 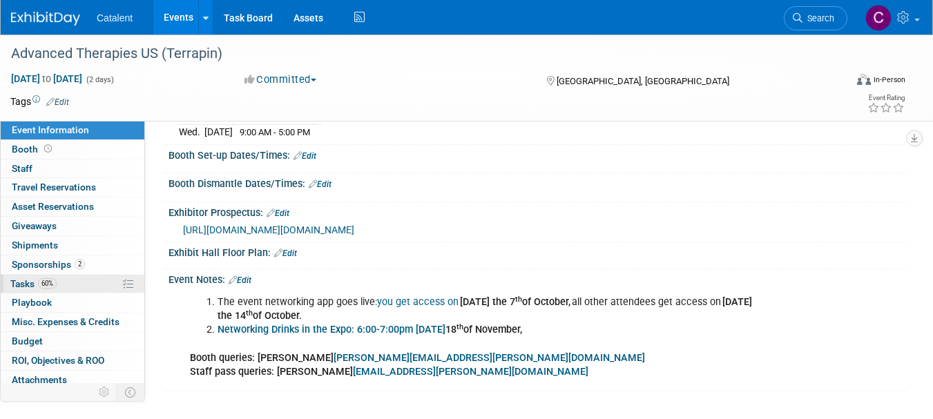 I want to click on div: In-Person, so click(x=889, y=79).